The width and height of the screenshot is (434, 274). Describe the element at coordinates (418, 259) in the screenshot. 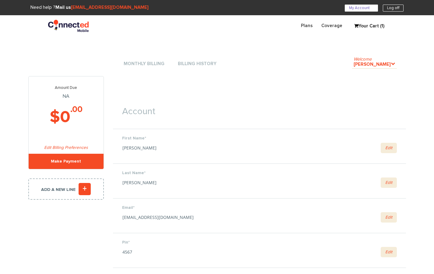

I see `div: Chat Widget` at that location.